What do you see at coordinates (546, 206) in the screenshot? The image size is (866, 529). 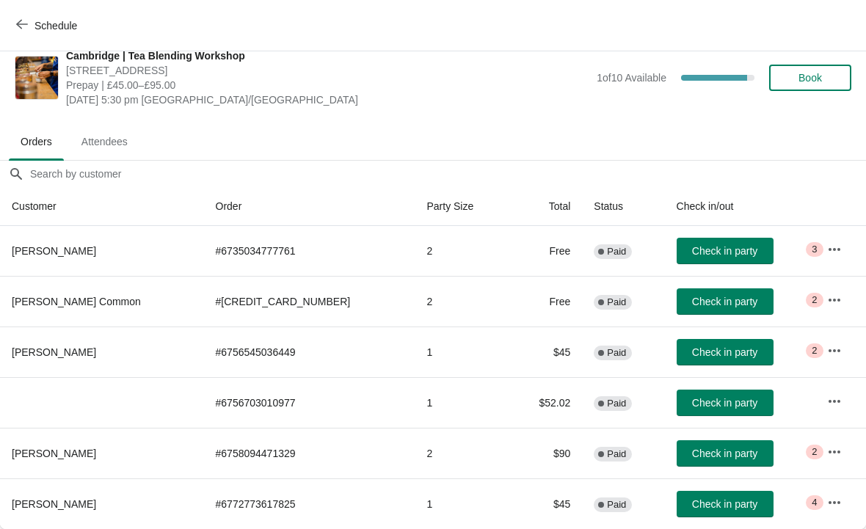 I see `th: Total` at bounding box center [546, 206].